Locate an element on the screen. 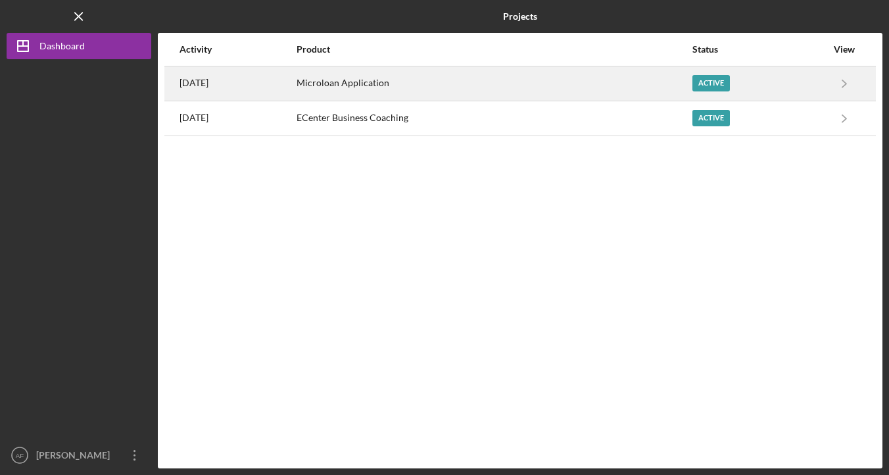 The width and height of the screenshot is (889, 475). text: AF is located at coordinates (20, 455).